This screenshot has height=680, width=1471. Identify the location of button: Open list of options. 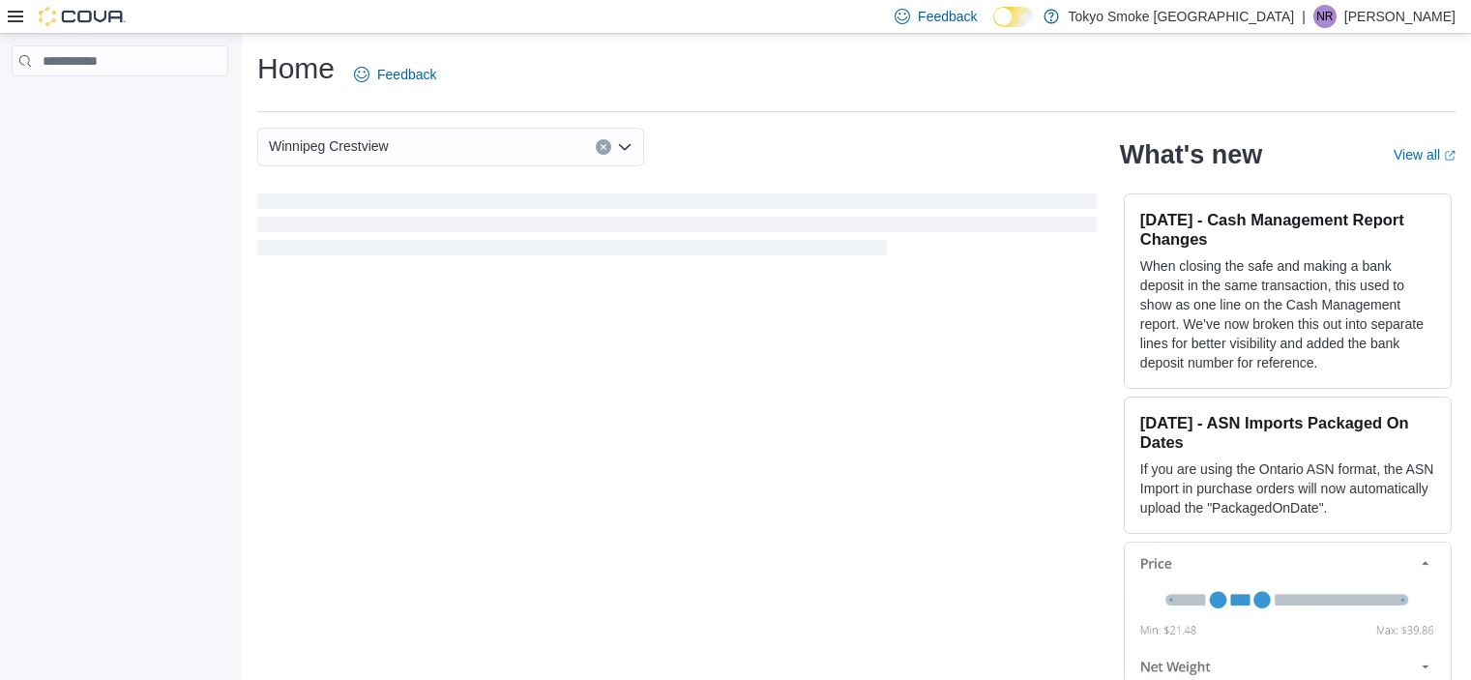
(625, 147).